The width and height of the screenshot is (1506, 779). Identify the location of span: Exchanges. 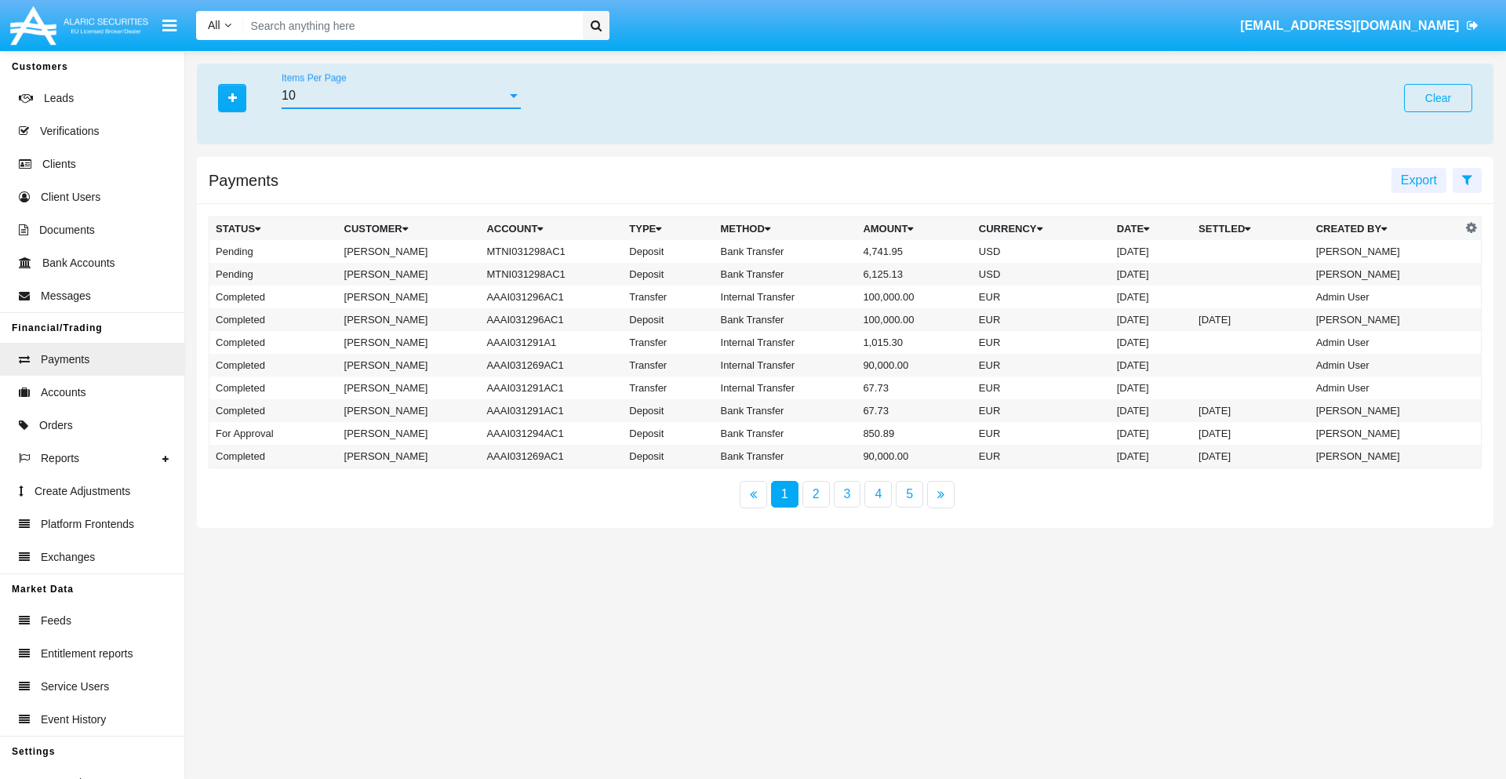
(67, 557).